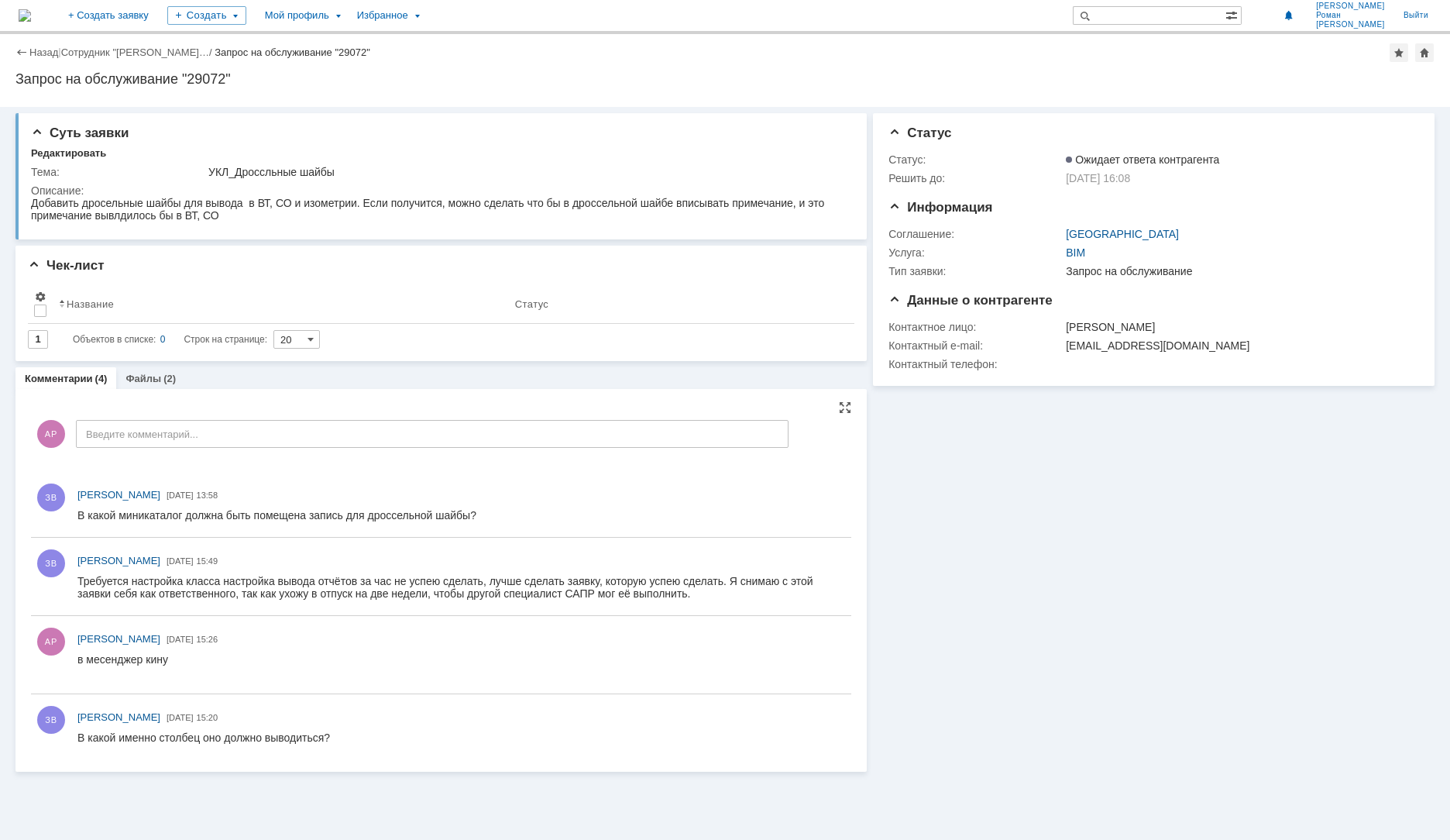 The image size is (1450, 840). I want to click on span: 15:20, so click(208, 717).